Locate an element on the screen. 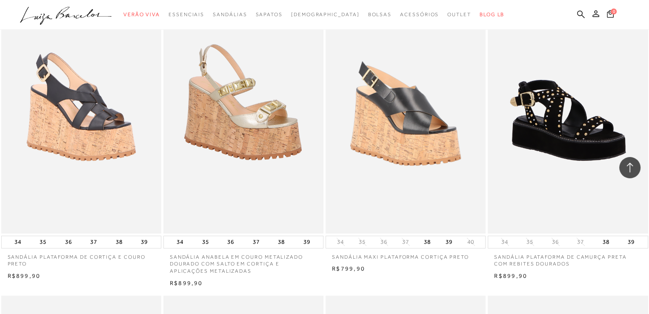 This screenshot has height=314, width=649. p: SANDÁLIA MAXI PLATAFORMA CORTIÇA PRETO is located at coordinates (405, 254).